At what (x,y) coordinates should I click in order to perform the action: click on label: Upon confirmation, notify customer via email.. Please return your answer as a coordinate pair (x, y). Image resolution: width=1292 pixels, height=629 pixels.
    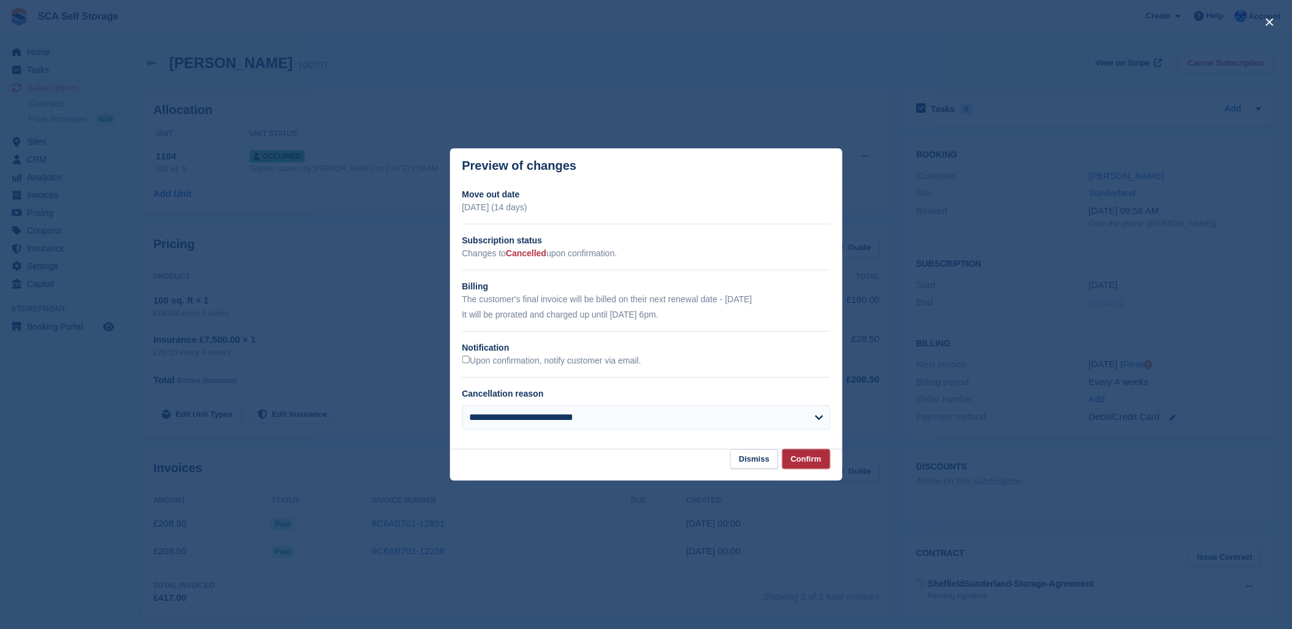
    Looking at the image, I should click on (552, 361).